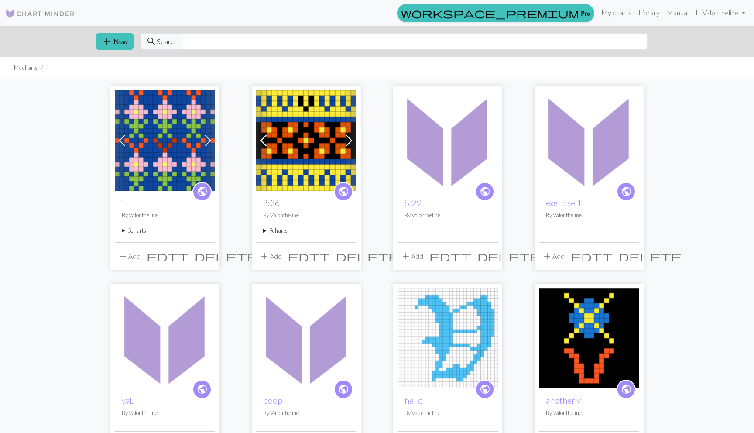 Image resolution: width=754 pixels, height=433 pixels. I want to click on span: Search, so click(167, 41).